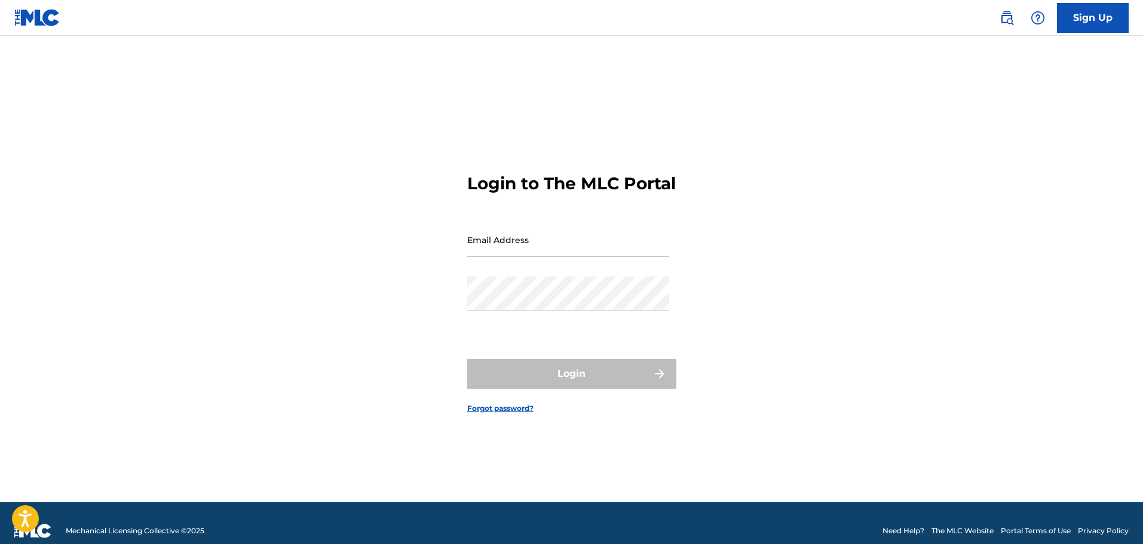 This screenshot has height=544, width=1143. I want to click on a: The MLC Website, so click(963, 531).